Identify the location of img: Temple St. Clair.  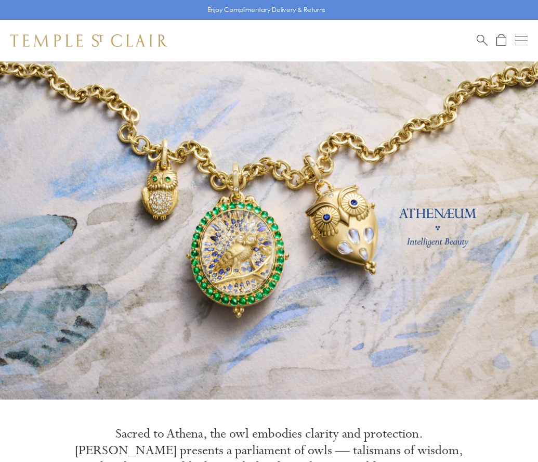
(89, 41).